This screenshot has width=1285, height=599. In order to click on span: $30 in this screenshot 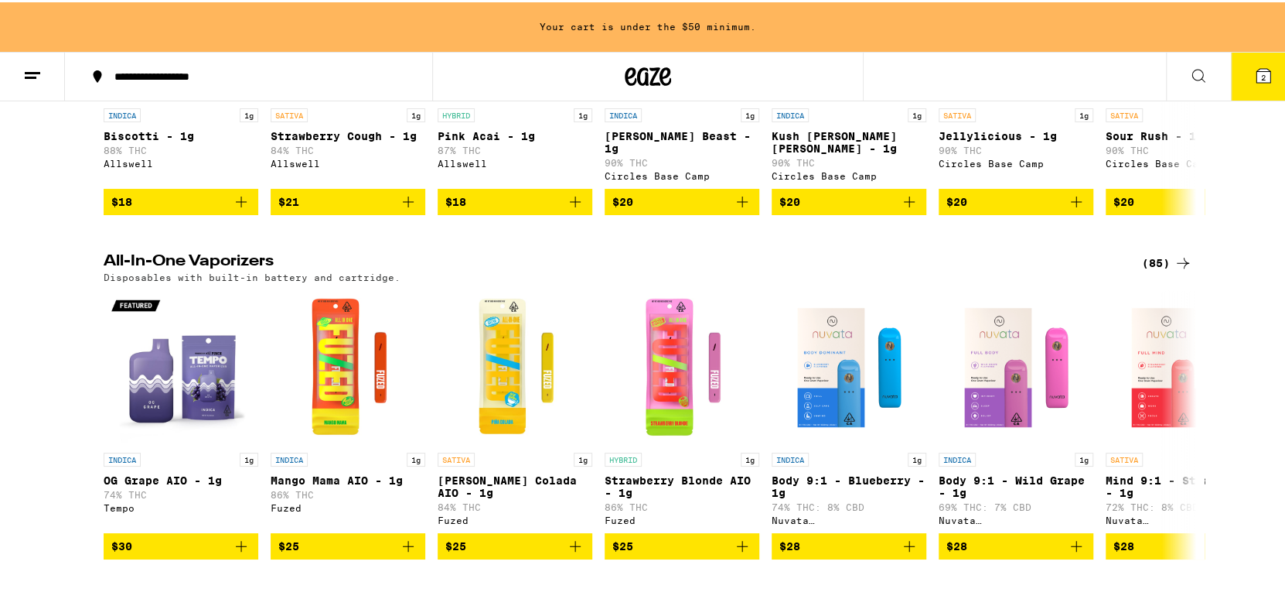, I will do `click(121, 544)`.